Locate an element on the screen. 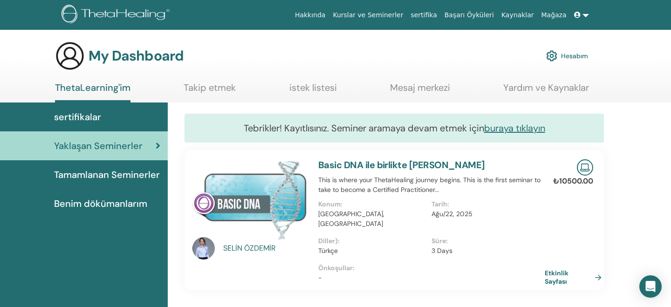  a: Takip etmek is located at coordinates (210, 91).